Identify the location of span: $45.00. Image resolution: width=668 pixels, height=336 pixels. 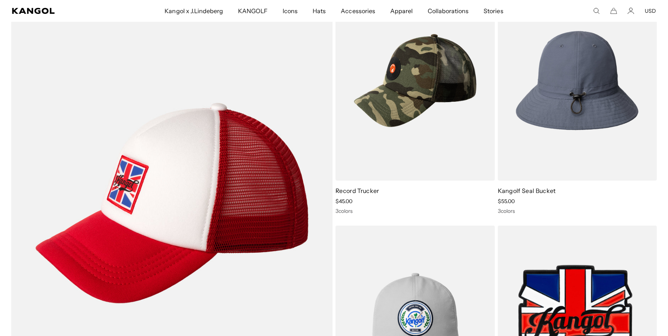
(344, 201).